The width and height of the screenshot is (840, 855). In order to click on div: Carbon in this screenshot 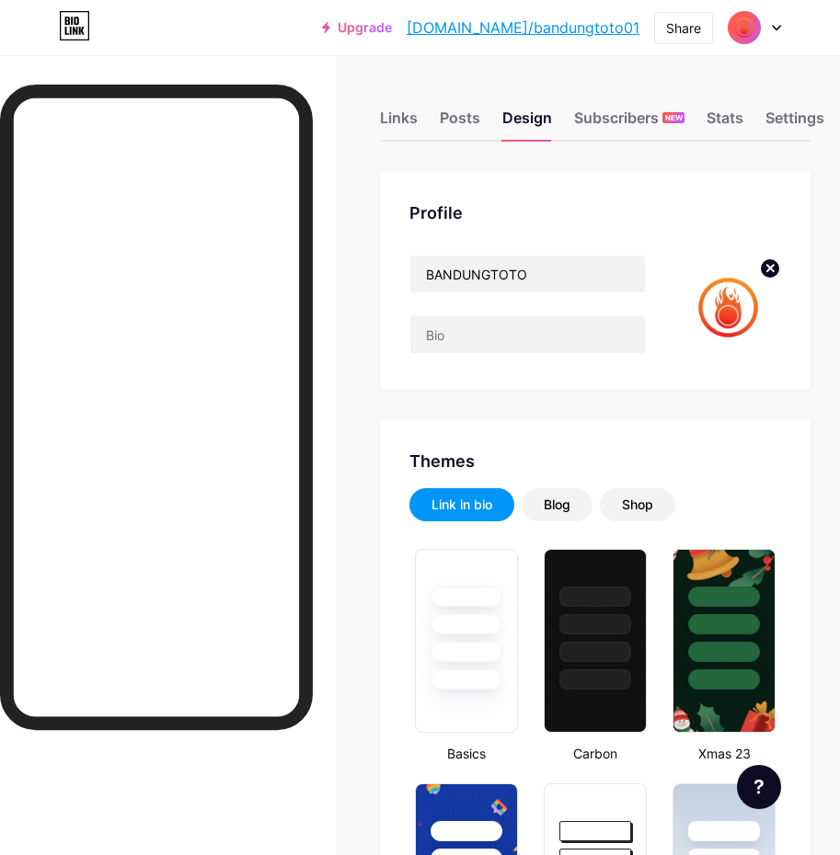, I will do `click(595, 753)`.